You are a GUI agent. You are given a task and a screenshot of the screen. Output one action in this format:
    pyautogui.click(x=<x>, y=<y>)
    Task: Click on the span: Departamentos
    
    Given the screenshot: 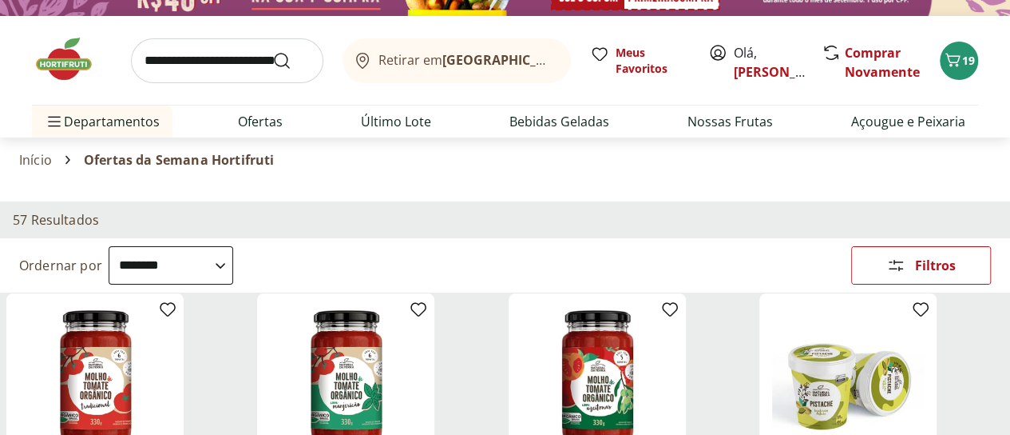 What is the action you would take?
    pyautogui.click(x=102, y=121)
    